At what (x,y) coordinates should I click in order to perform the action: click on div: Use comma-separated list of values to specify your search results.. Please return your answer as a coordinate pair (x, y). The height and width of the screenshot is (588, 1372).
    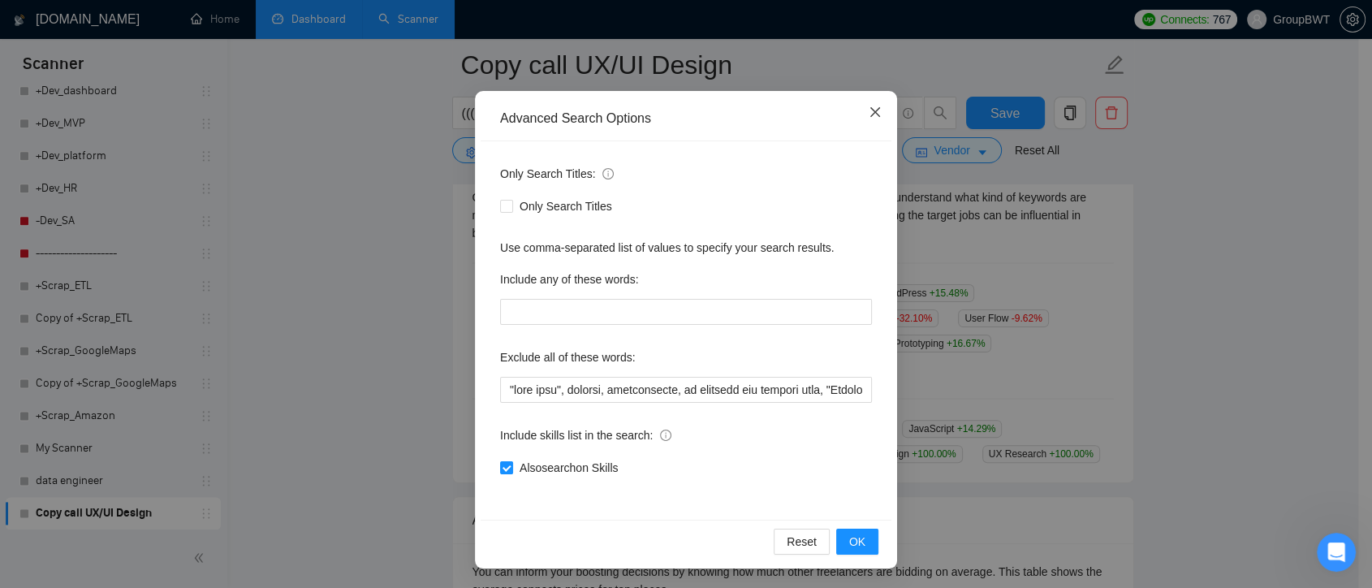
    Looking at the image, I should click on (686, 248).